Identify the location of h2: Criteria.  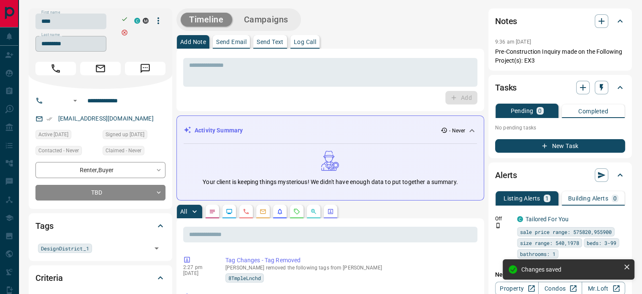
(49, 277).